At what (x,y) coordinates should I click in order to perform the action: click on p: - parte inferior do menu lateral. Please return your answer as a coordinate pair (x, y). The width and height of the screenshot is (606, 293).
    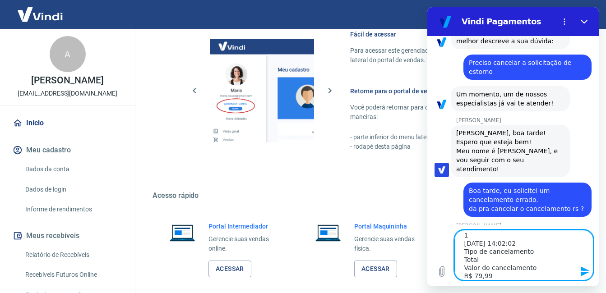
    Looking at the image, I should click on (456, 137).